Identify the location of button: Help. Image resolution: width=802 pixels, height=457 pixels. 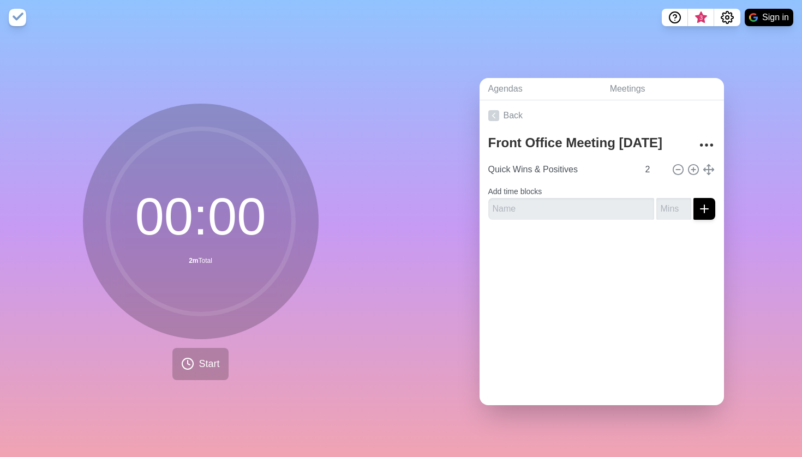
(674, 17).